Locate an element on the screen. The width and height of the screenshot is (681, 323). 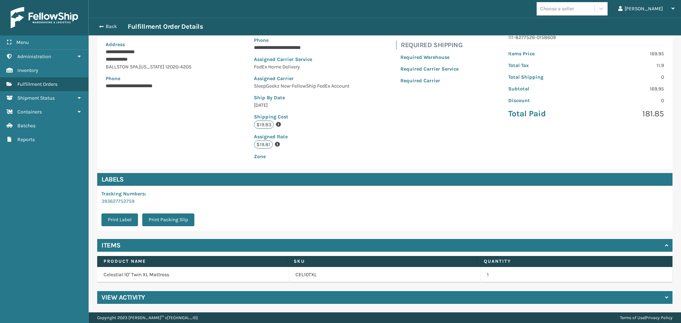
div: Choose a seller is located at coordinates (557, 9).